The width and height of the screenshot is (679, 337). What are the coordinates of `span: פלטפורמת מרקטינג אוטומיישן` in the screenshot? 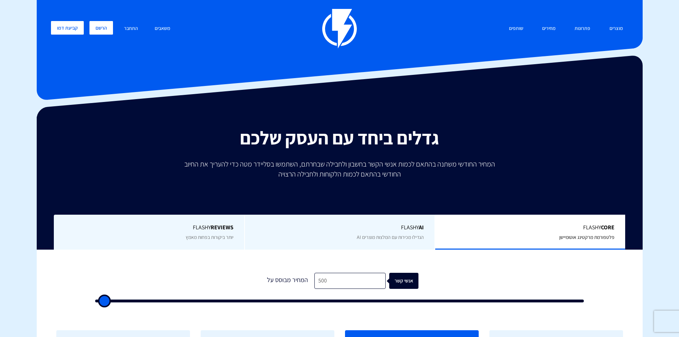 It's located at (587, 237).